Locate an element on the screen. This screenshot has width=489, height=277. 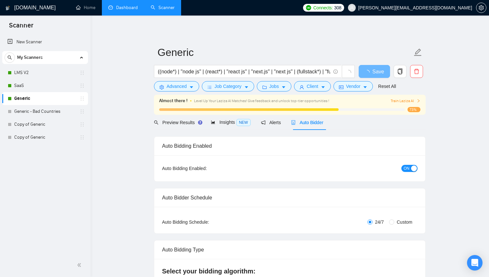
a: homeHome is located at coordinates (86, 7).